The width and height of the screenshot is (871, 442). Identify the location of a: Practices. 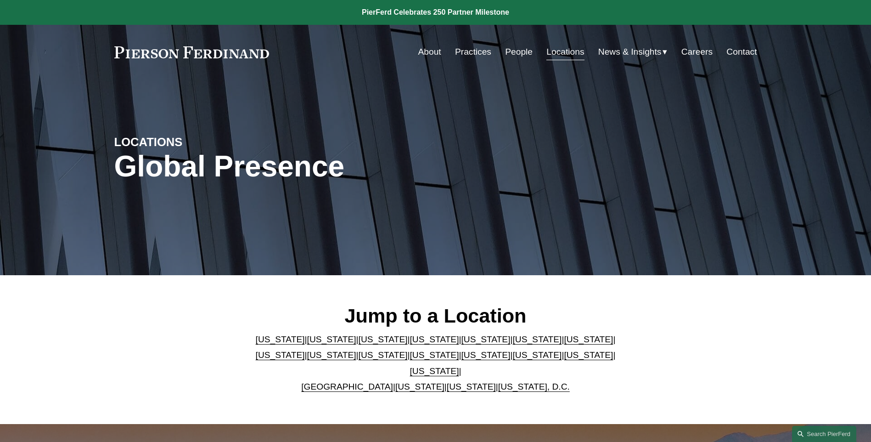
(473, 52).